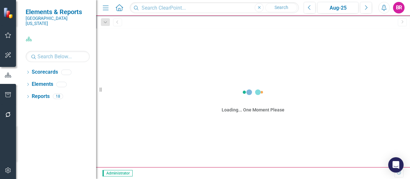  What do you see at coordinates (338, 8) in the screenshot?
I see `div: Aug-25` at bounding box center [338, 8].